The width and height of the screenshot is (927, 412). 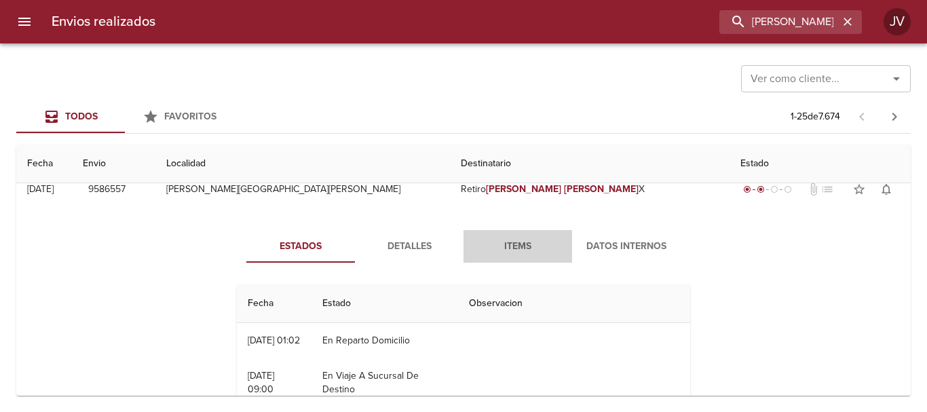 What do you see at coordinates (409, 246) in the screenshot?
I see `span: Detalles` at bounding box center [409, 246].